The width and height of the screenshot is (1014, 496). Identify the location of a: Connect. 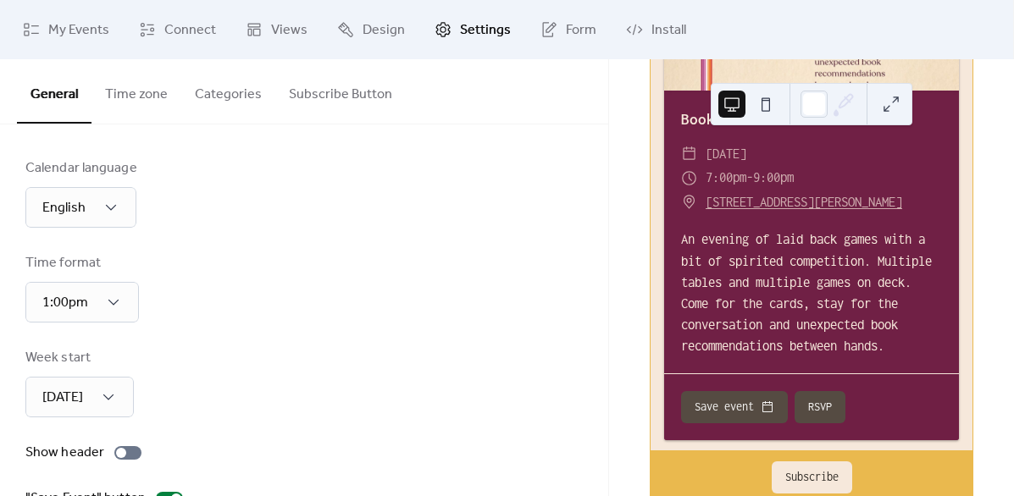
(177, 30).